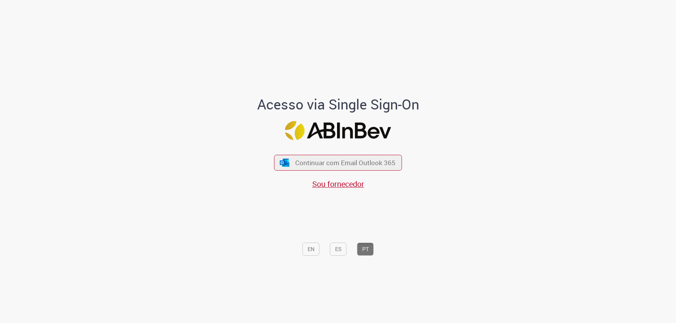 The height and width of the screenshot is (323, 676). What do you see at coordinates (338, 163) in the screenshot?
I see `button: ícone Azure/Microsoft 360 Continuar com Email Outlook 365` at bounding box center [338, 163].